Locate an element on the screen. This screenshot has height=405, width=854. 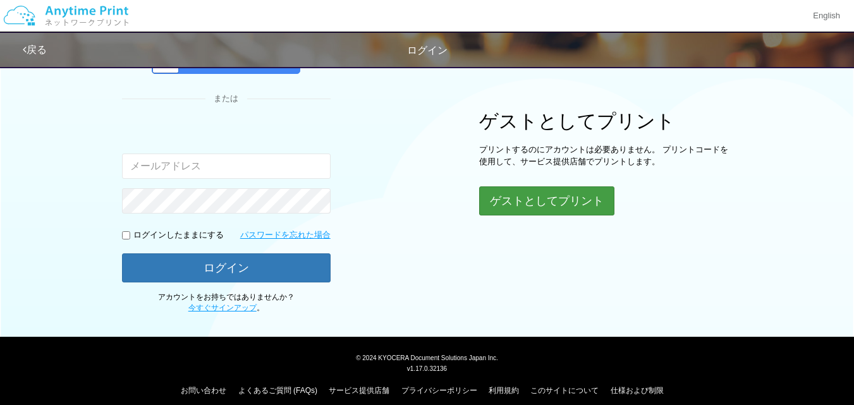
p: アカウントをお持ちではありませんか？ is located at coordinates (226, 303).